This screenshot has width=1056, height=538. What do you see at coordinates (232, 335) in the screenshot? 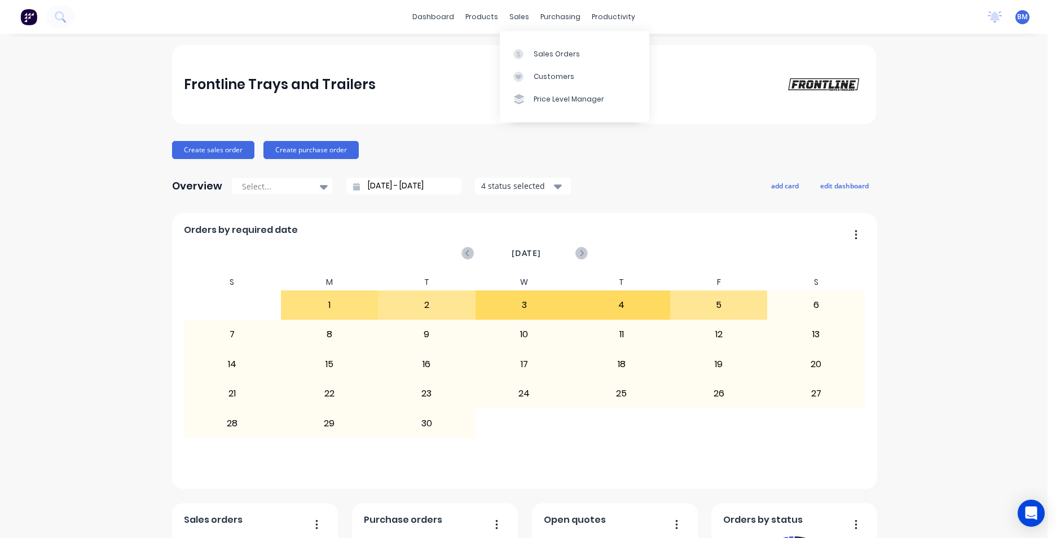
I see `div: 7` at bounding box center [232, 335].